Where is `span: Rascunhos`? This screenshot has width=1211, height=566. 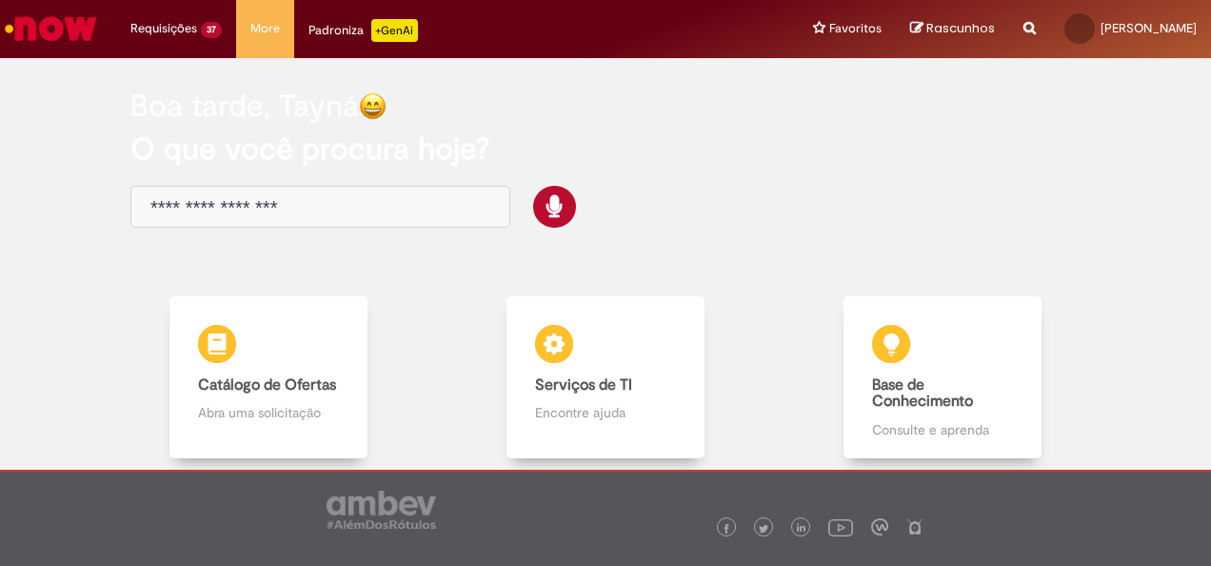 span: Rascunhos is located at coordinates (961, 28).